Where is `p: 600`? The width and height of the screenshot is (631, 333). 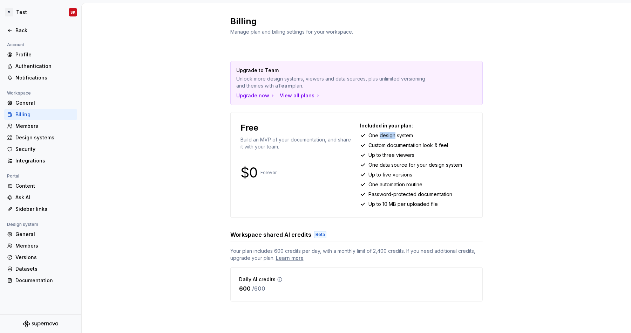
p: 600 is located at coordinates (245, 289).